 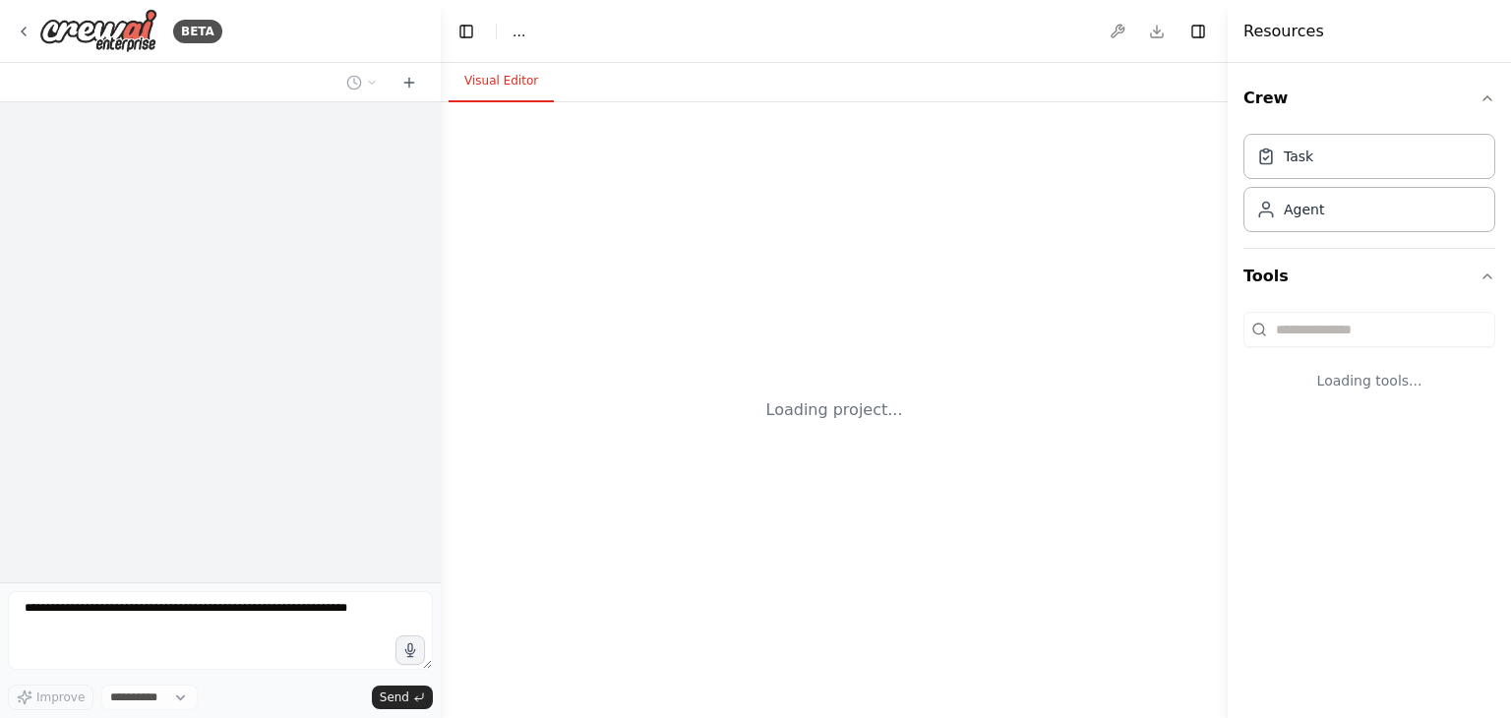 I want to click on button: Crew, so click(x=1369, y=98).